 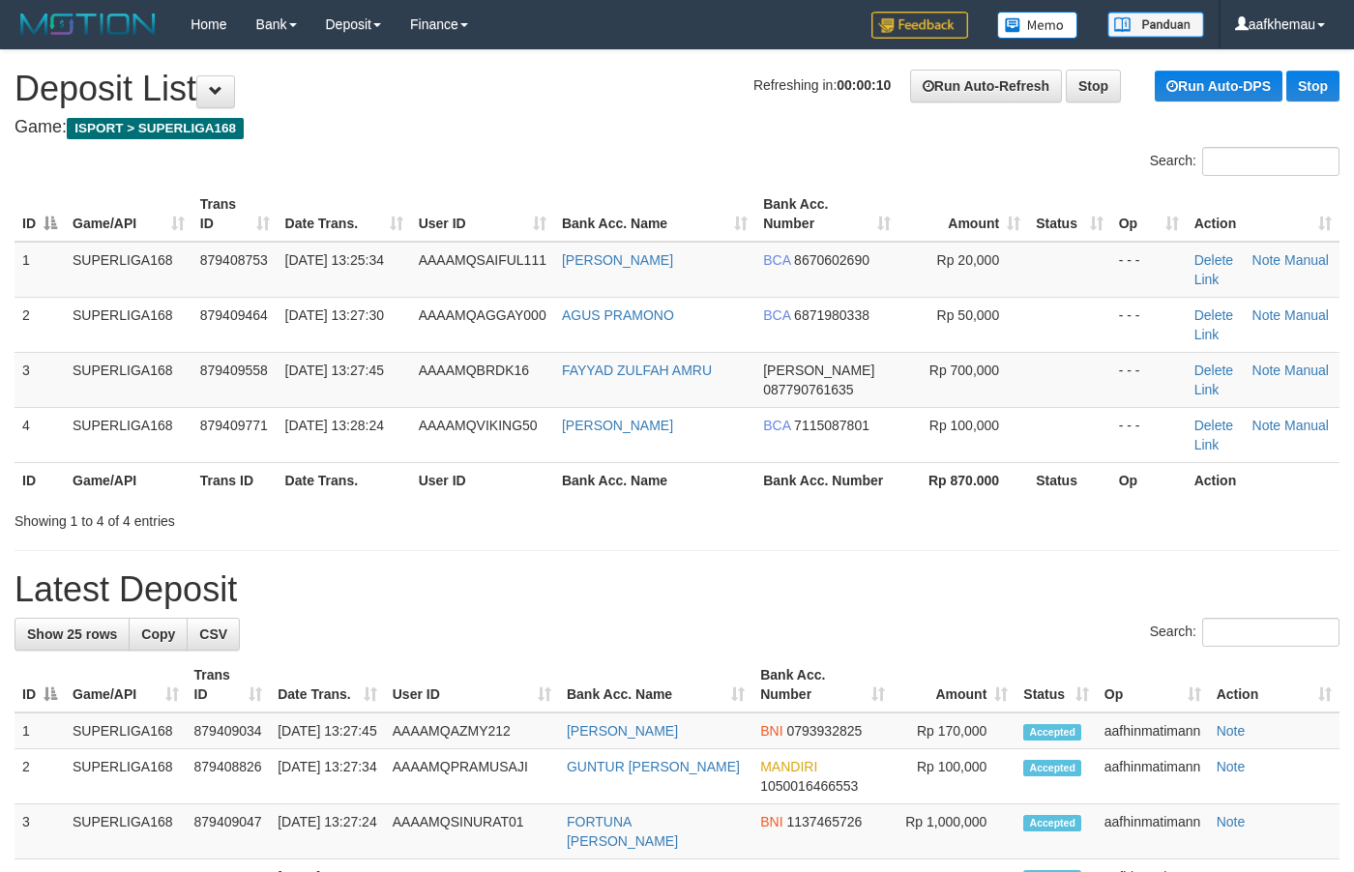 I want to click on span: AAAAMQVIKING50, so click(x=478, y=426).